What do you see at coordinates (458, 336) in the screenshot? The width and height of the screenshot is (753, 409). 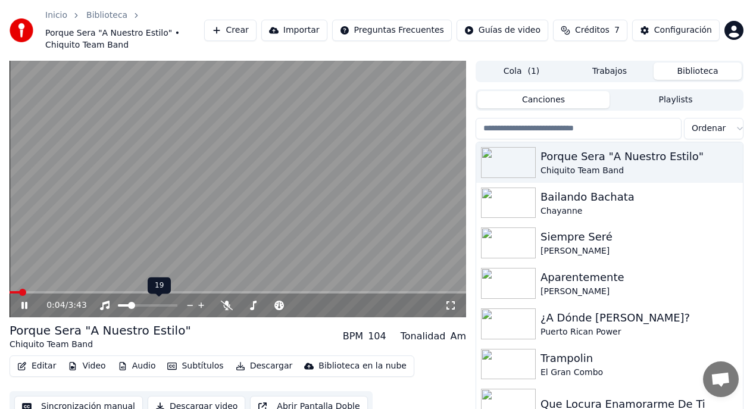 I see `div: Am` at bounding box center [458, 336].